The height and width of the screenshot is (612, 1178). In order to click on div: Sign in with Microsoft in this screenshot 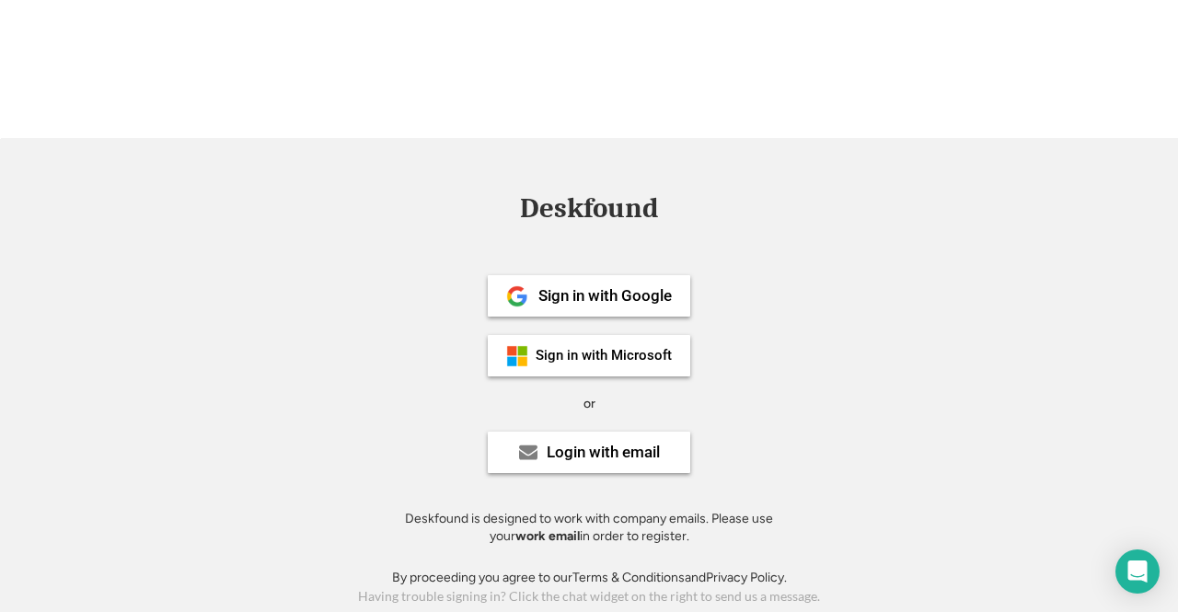, I will do `click(604, 355)`.